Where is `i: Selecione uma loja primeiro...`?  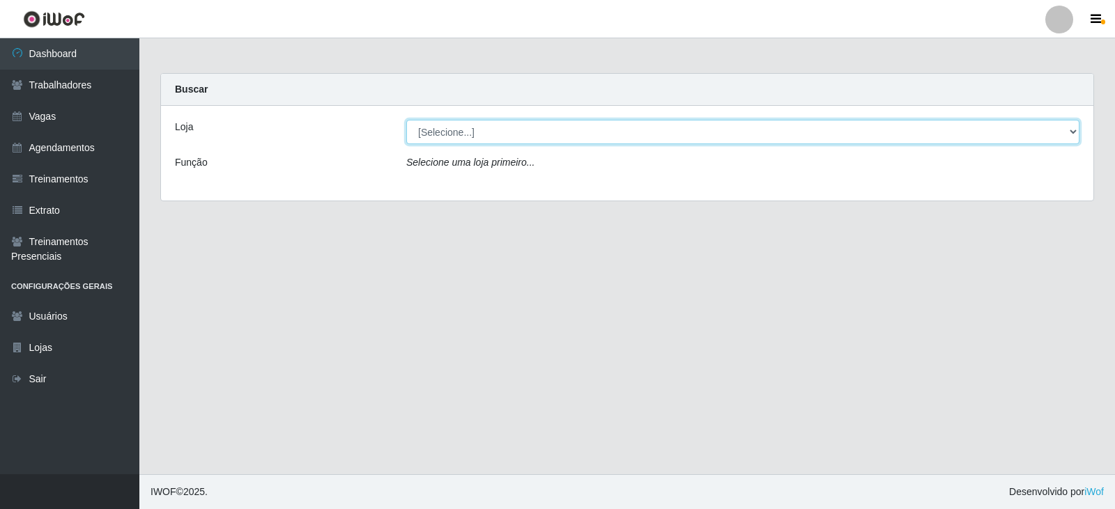 i: Selecione uma loja primeiro... is located at coordinates (470, 162).